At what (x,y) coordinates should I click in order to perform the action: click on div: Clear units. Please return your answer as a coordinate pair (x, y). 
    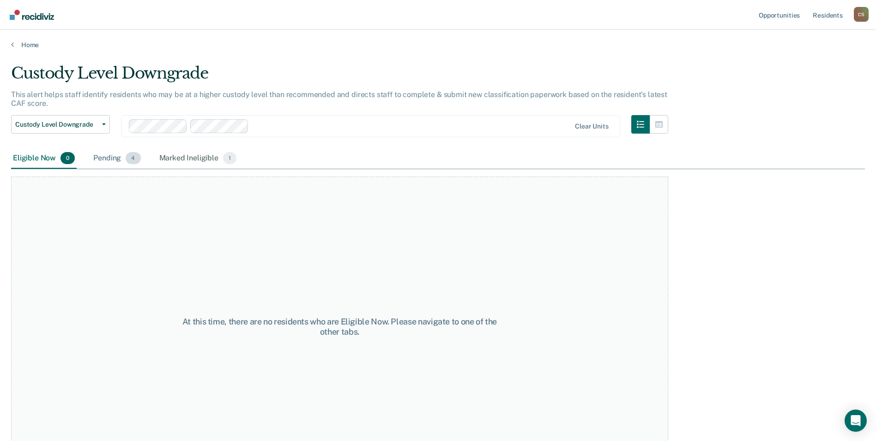
    Looking at the image, I should click on (592, 126).